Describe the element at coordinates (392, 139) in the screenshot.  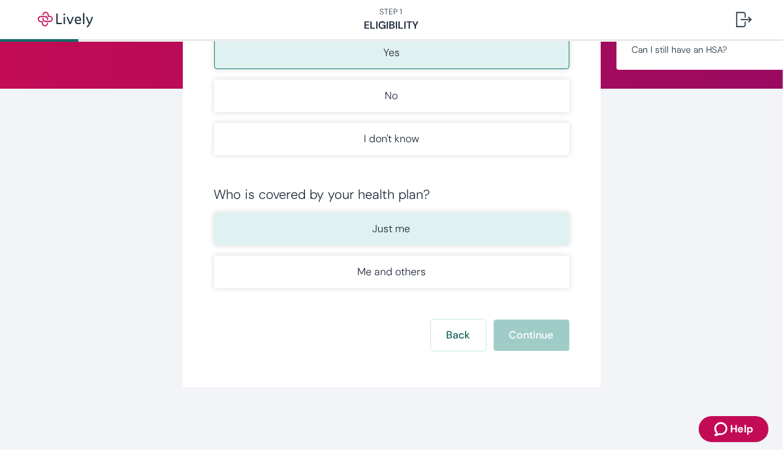
I see `button: I don't know` at that location.